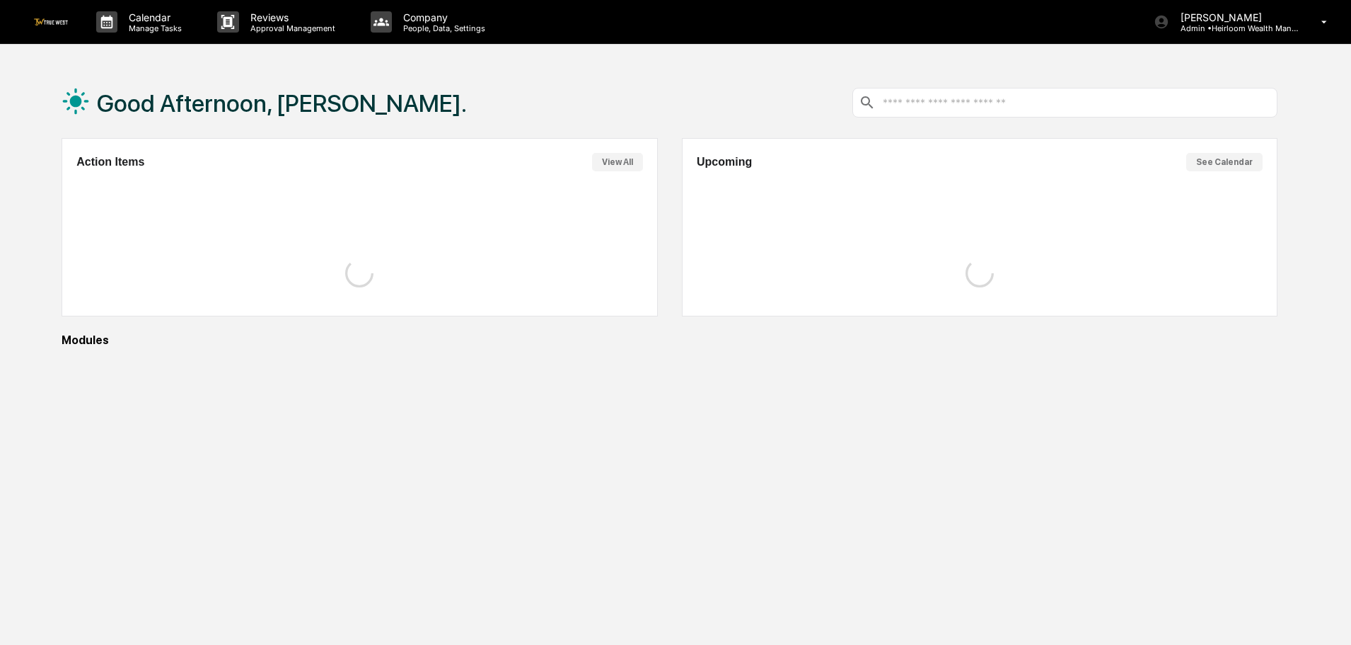 The height and width of the screenshot is (645, 1351). I want to click on p: People, Data, Settings, so click(442, 28).